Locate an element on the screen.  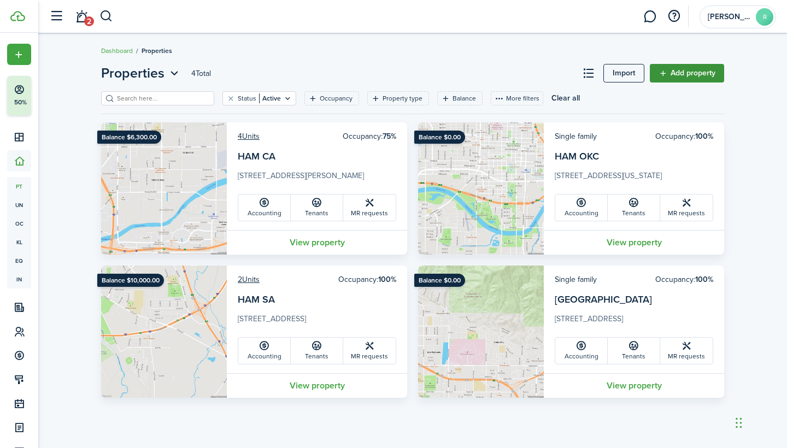
button: Open sidebar is located at coordinates (56, 16).